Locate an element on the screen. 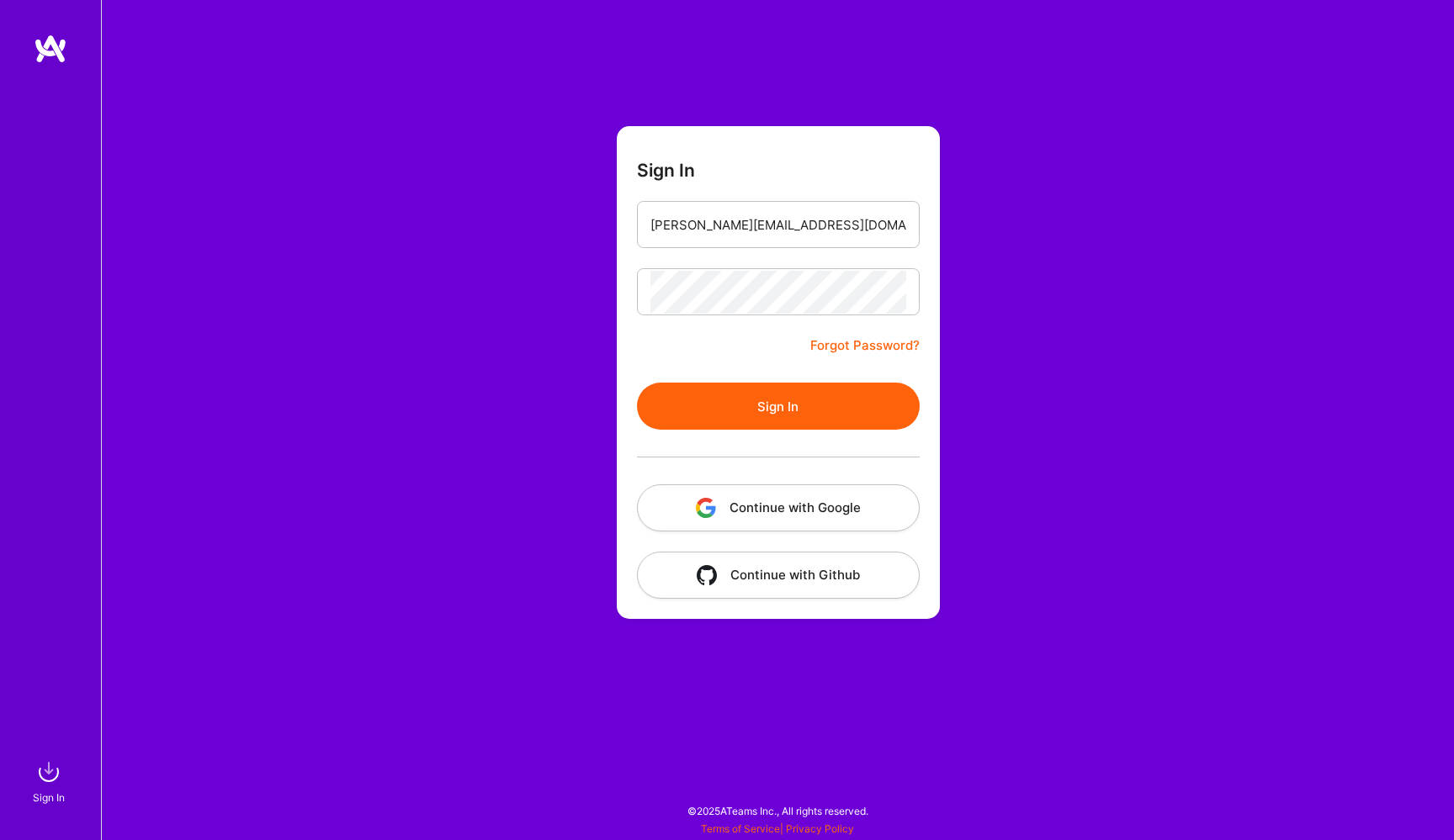 The width and height of the screenshot is (1454, 840). button: Sign In is located at coordinates (778, 406).